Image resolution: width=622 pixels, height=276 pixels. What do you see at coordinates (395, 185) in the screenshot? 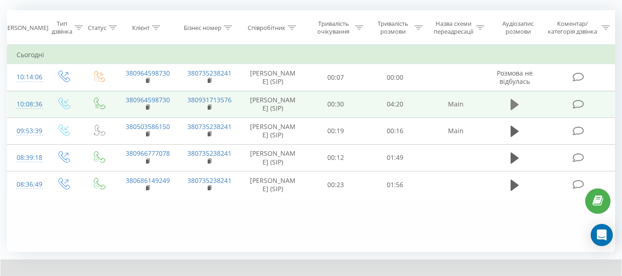
I see `td: 01:56` at bounding box center [395, 185].